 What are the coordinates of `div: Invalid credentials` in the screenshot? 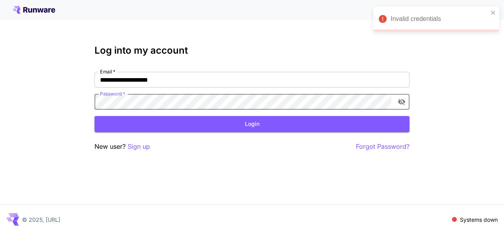 It's located at (440, 19).